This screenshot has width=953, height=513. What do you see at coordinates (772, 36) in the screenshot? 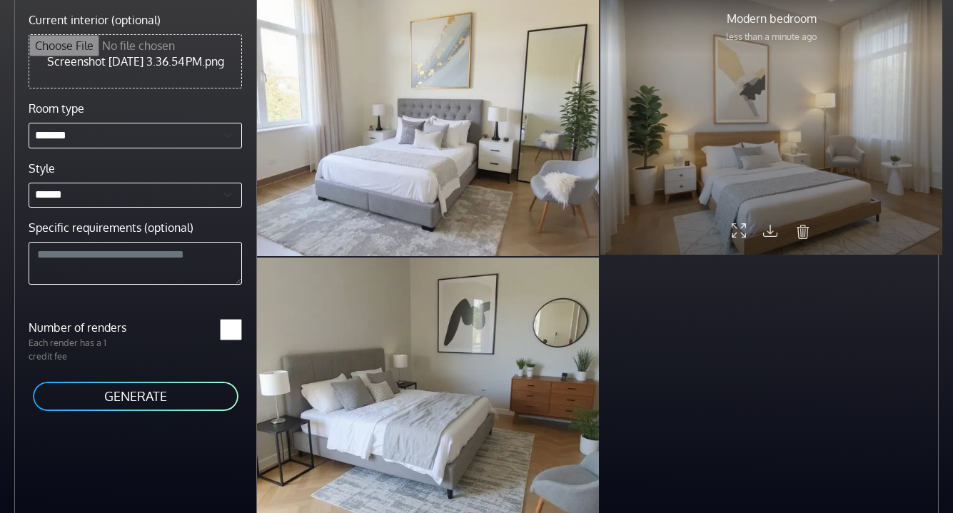
I see `p: less than a minute ago` at bounding box center [772, 36].